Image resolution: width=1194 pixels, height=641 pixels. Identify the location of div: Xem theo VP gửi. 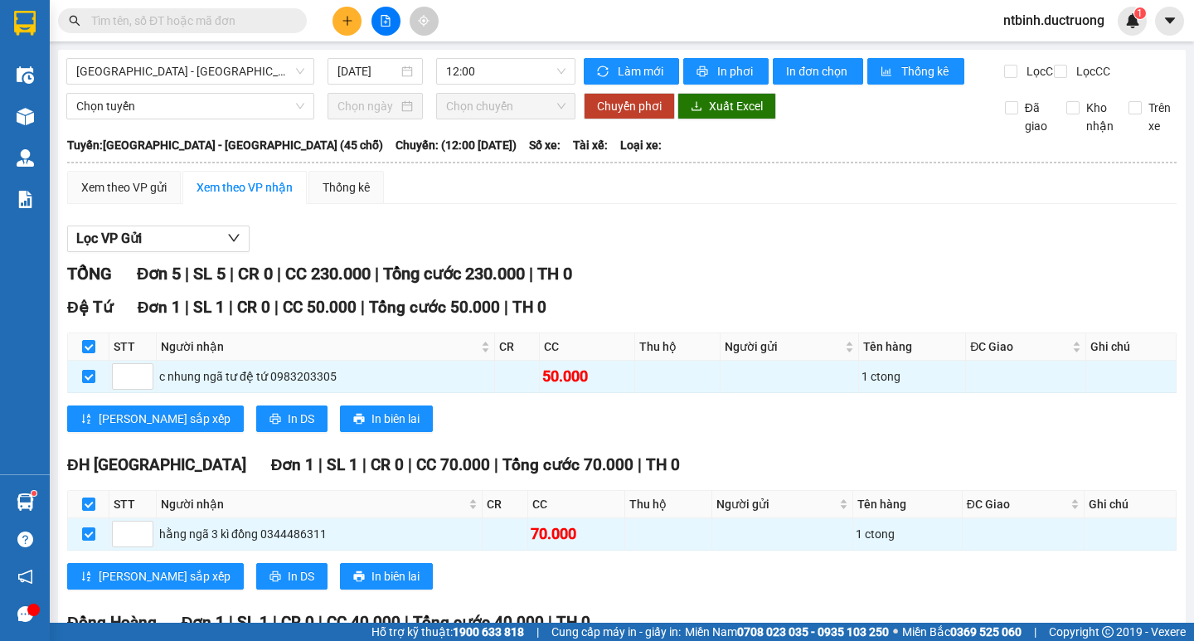
(124, 187).